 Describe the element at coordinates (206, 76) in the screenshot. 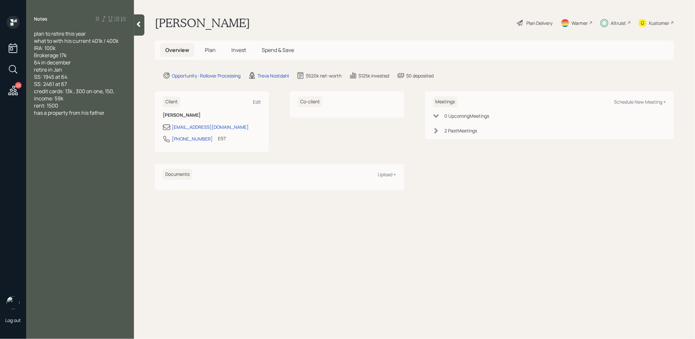

I see `div: Opportunity · Rollover Processing` at that location.